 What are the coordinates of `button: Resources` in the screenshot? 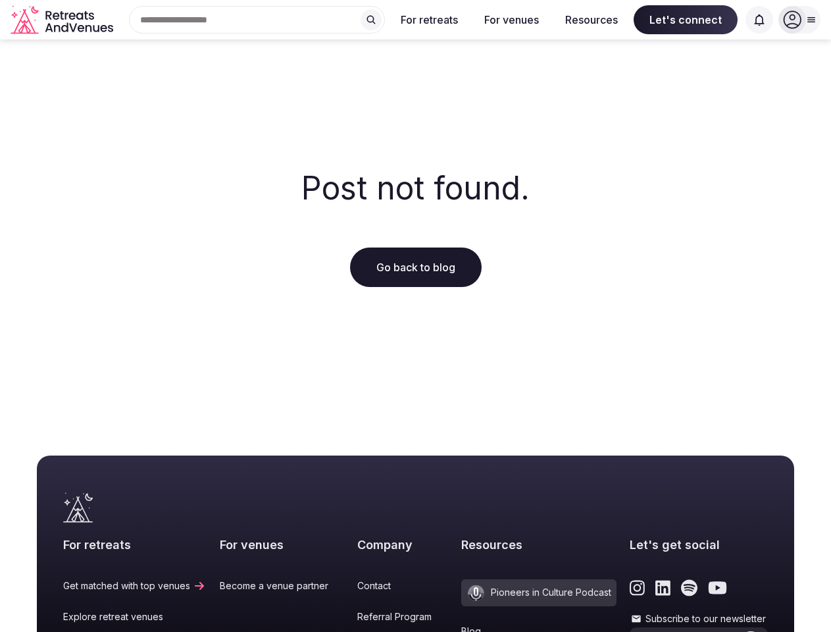 It's located at (592, 20).